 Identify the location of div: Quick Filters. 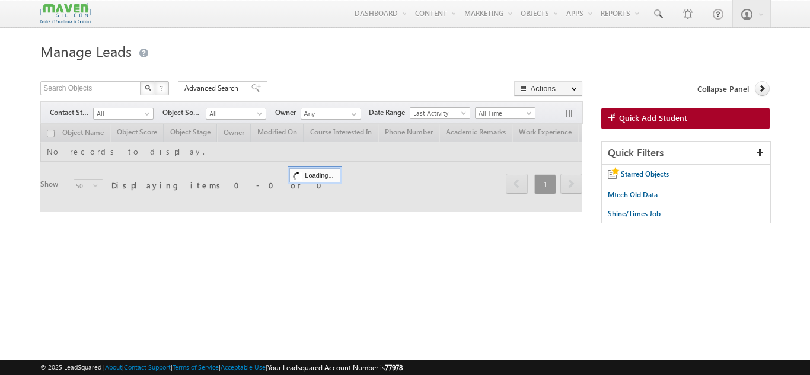
(686, 153).